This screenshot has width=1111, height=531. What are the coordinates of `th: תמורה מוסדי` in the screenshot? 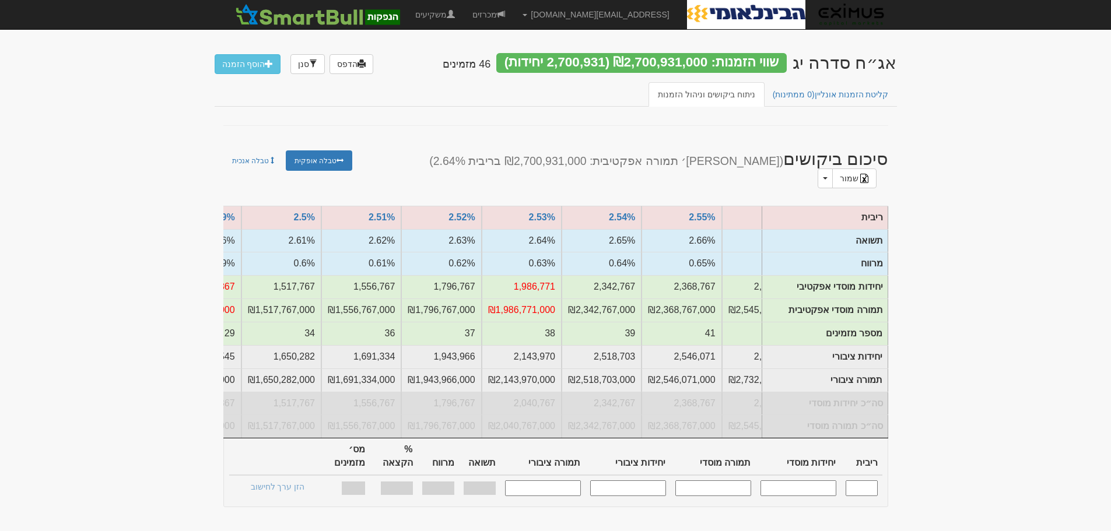 It's located at (713, 457).